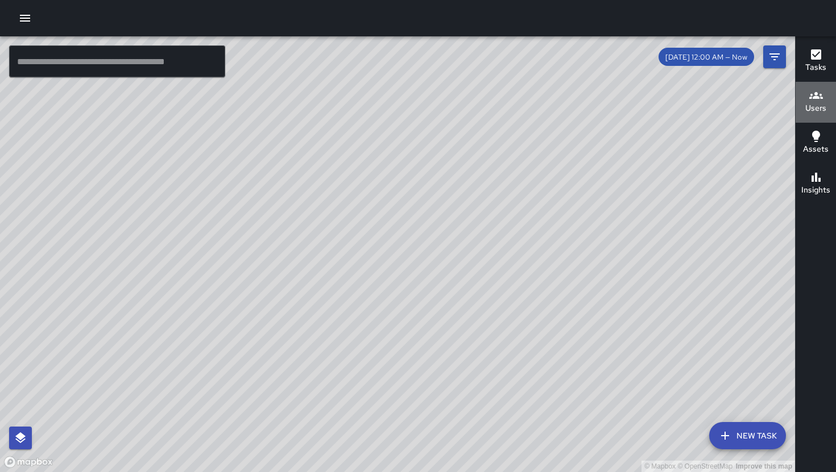  What do you see at coordinates (747, 436) in the screenshot?
I see `button: New Task` at bounding box center [747, 436].